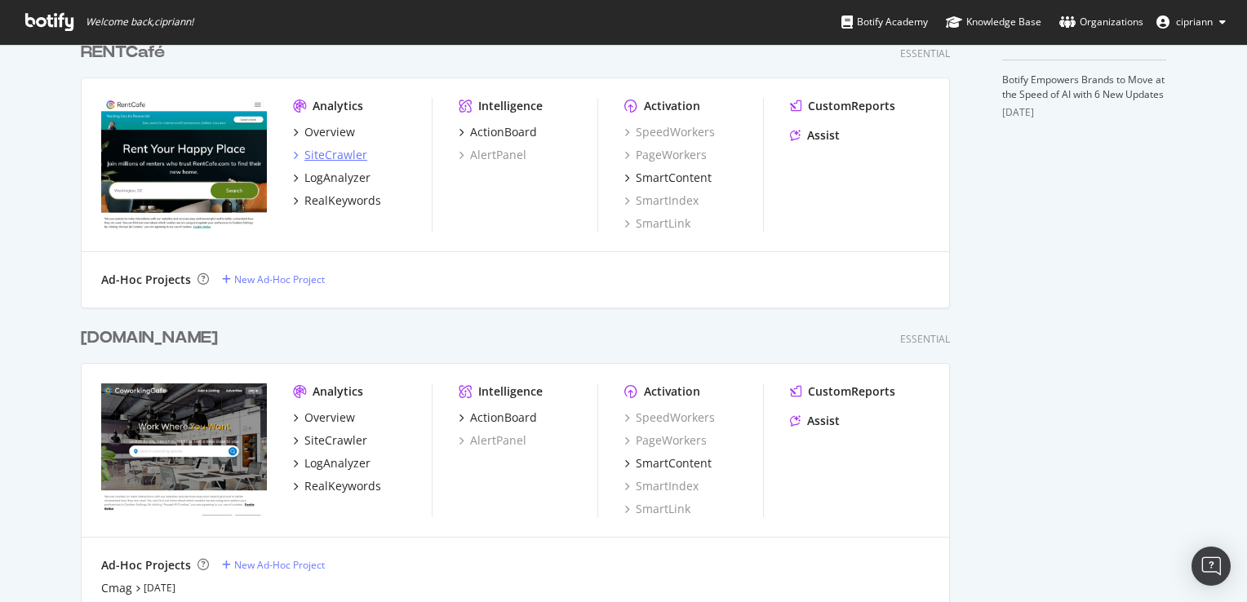  Describe the element at coordinates (1083, 86) in the screenshot. I see `a: Botify Empowers Brands to Move at the Speed of AI with 6 New Updates` at that location.